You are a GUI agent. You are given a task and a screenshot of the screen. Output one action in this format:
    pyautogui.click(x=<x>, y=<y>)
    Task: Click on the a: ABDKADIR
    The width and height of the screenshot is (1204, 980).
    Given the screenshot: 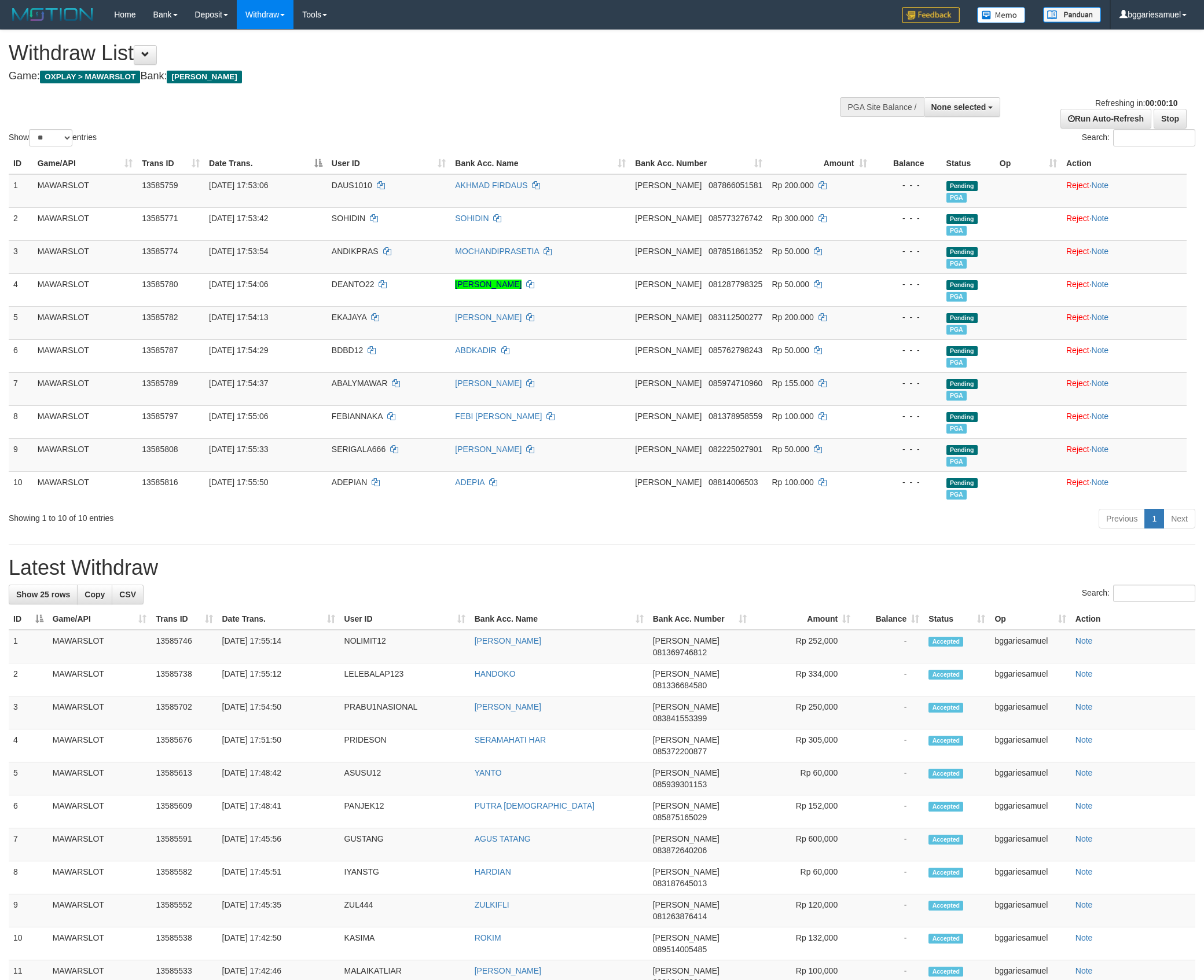 What is the action you would take?
    pyautogui.click(x=476, y=350)
    